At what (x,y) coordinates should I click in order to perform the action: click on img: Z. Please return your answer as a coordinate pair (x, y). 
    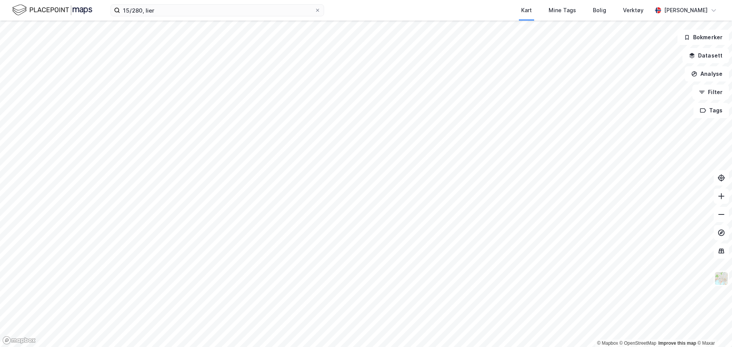
    Looking at the image, I should click on (721, 279).